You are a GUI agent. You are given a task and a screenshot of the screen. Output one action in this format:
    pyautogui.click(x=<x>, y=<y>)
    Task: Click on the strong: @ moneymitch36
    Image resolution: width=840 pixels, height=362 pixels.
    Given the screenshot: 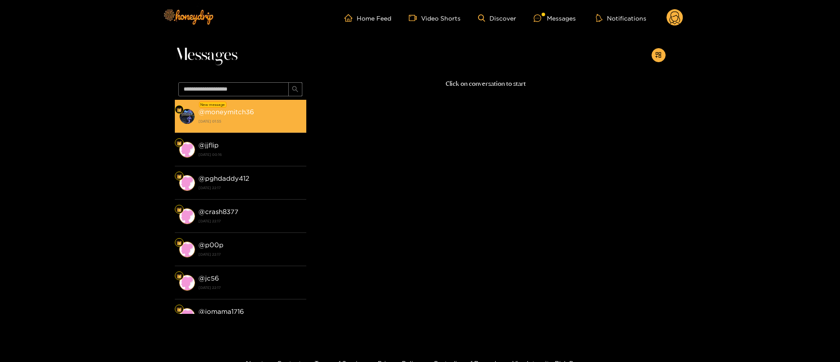 What is the action you would take?
    pyautogui.click(x=226, y=112)
    